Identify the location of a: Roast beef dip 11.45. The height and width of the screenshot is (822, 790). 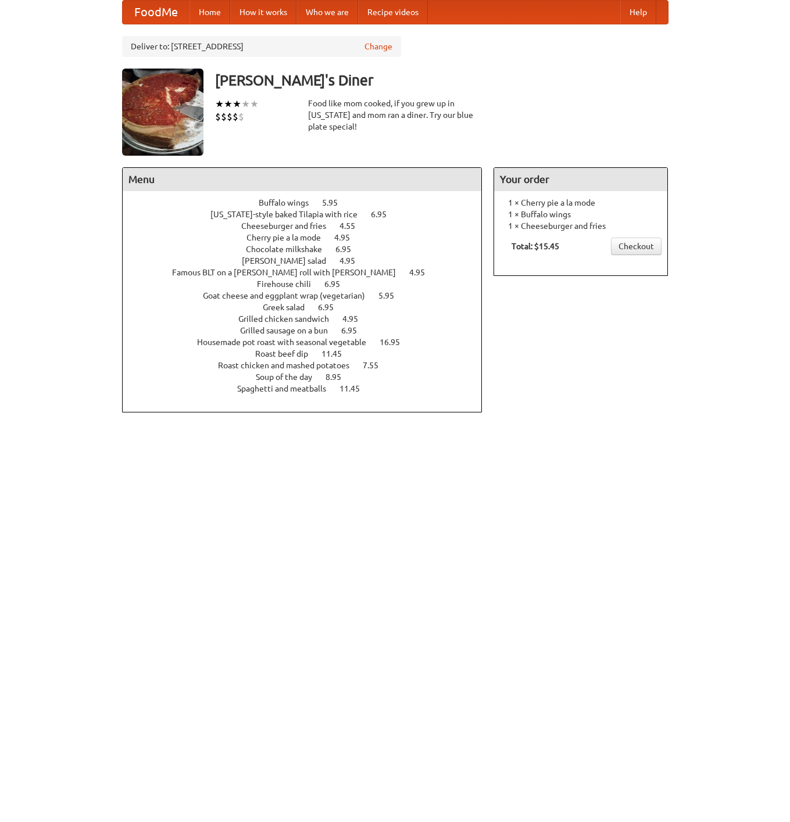
(309, 354).